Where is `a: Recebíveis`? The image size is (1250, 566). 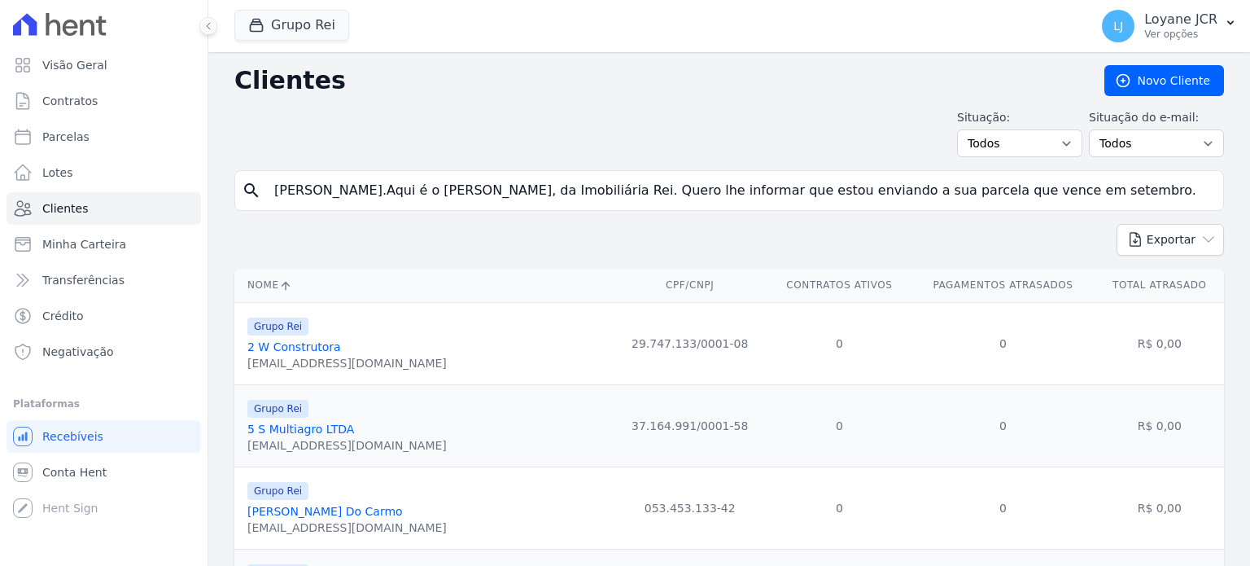 a: Recebíveis is located at coordinates (103, 436).